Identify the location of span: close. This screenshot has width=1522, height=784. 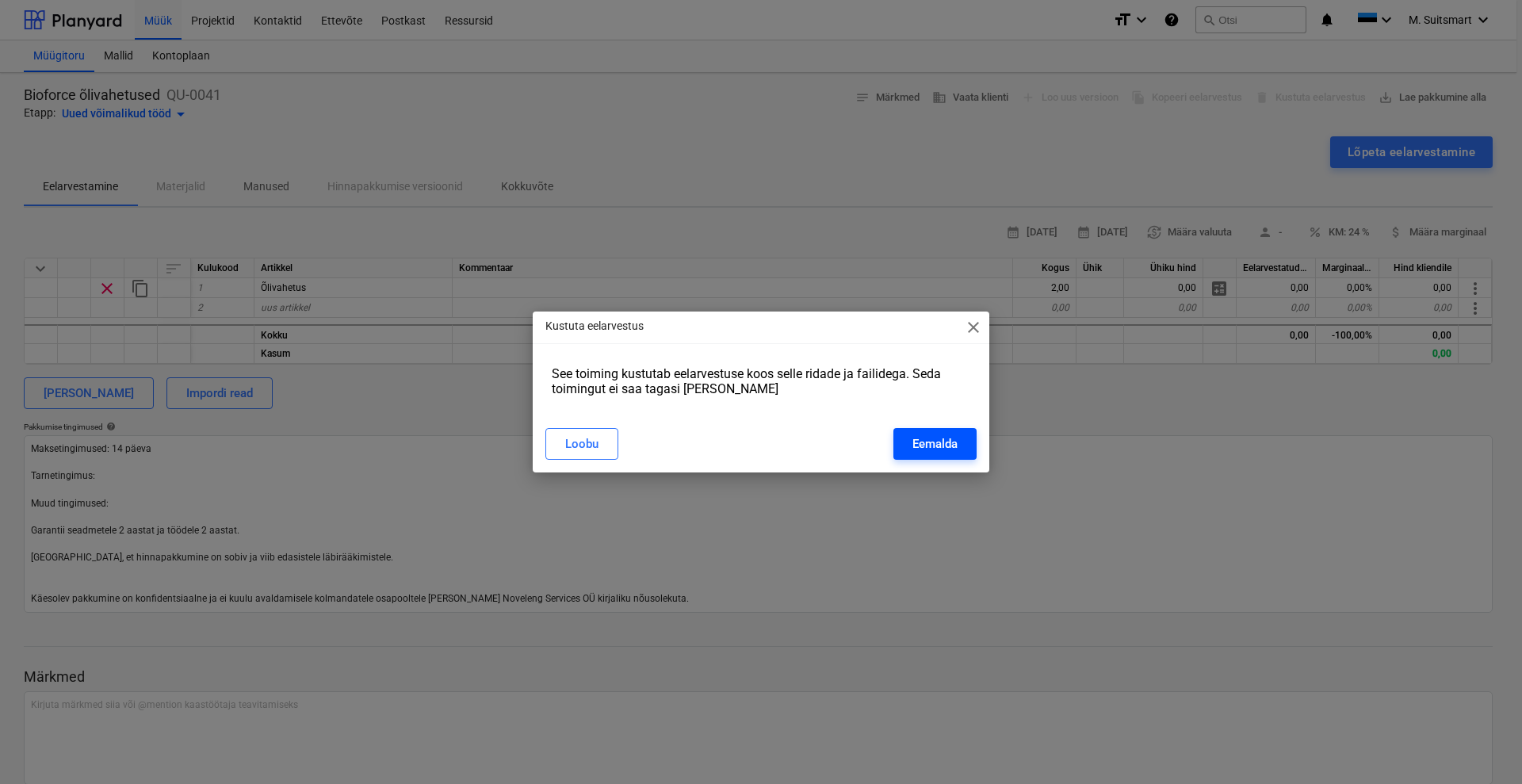
(974, 328).